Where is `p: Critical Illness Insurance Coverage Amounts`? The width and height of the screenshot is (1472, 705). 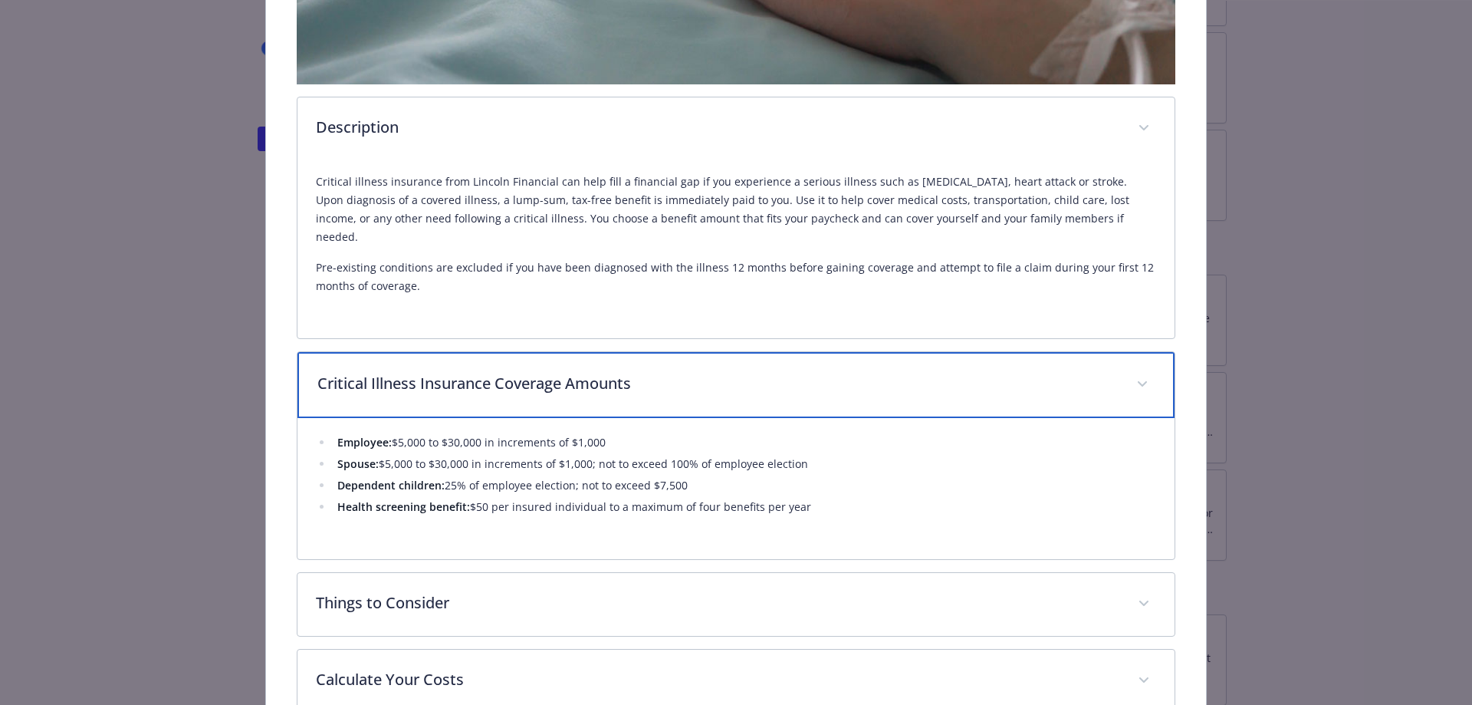 p: Critical Illness Insurance Coverage Amounts is located at coordinates (718, 383).